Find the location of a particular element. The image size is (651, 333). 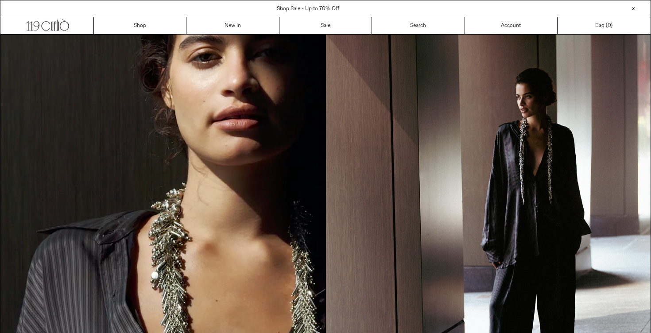

a: Shop is located at coordinates (140, 26).